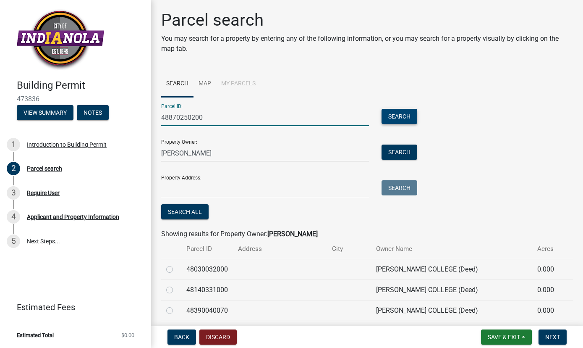 The height and width of the screenshot is (348, 583). I want to click on a: Map, so click(205, 84).